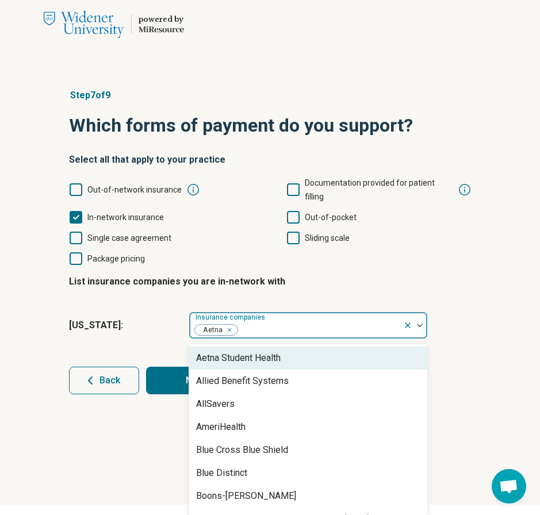 The width and height of the screenshot is (540, 515). What do you see at coordinates (242, 381) in the screenshot?
I see `div: Allied Benefit Systems` at bounding box center [242, 381].